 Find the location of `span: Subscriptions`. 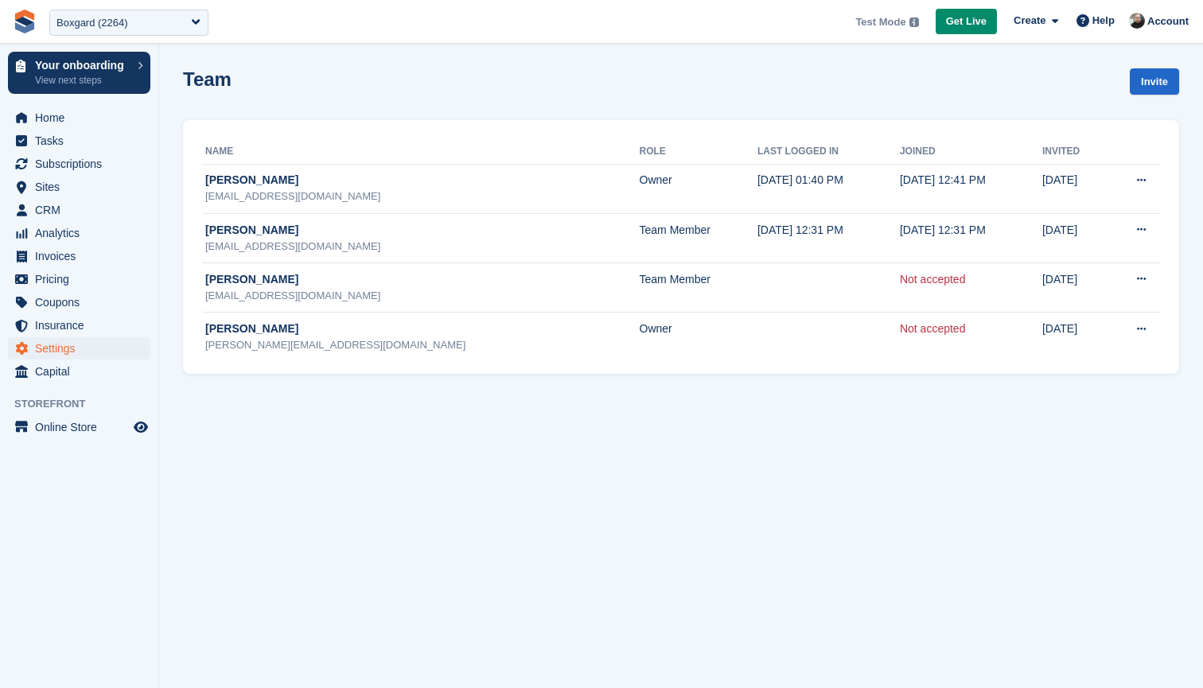

span: Subscriptions is located at coordinates (83, 164).